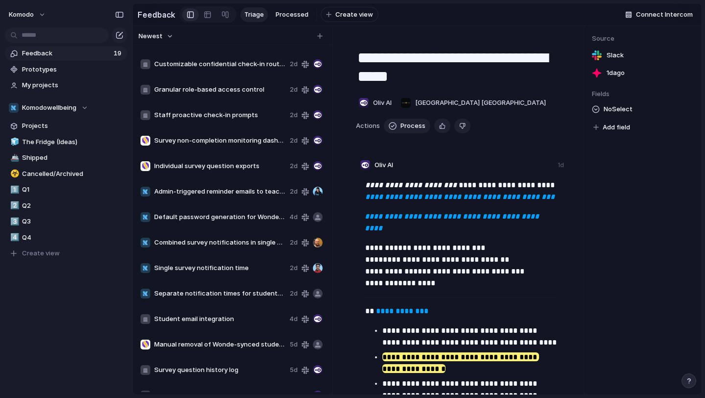 The width and height of the screenshot is (705, 398). Describe the element at coordinates (665, 15) in the screenshot. I see `span: Connect Intercom` at that location.